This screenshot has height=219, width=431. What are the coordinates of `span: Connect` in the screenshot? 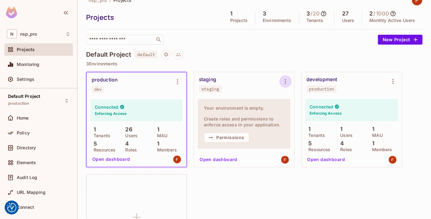 It's located at (25, 207).